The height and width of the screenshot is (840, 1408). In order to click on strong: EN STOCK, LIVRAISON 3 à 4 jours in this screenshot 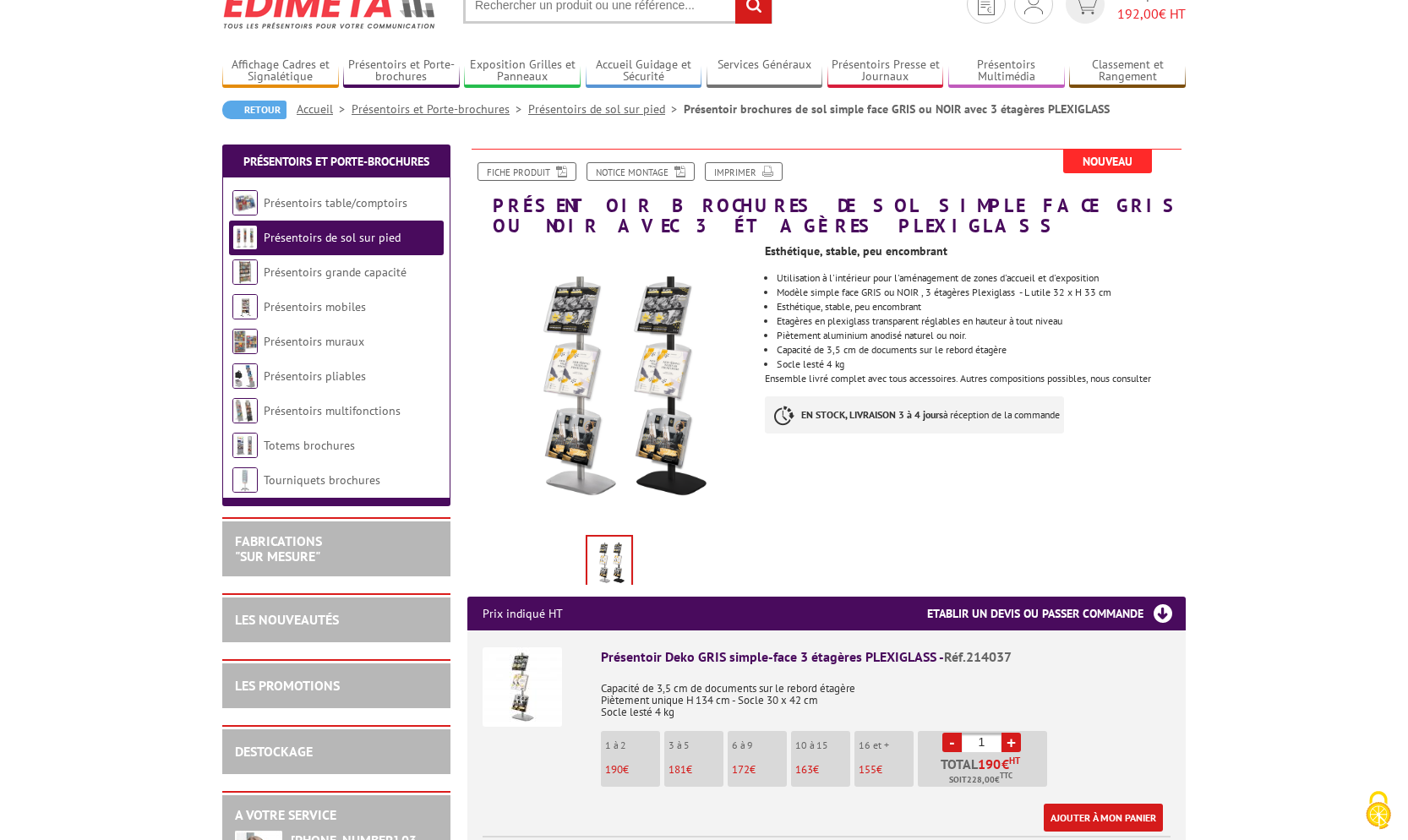, I will do `click(873, 414)`.